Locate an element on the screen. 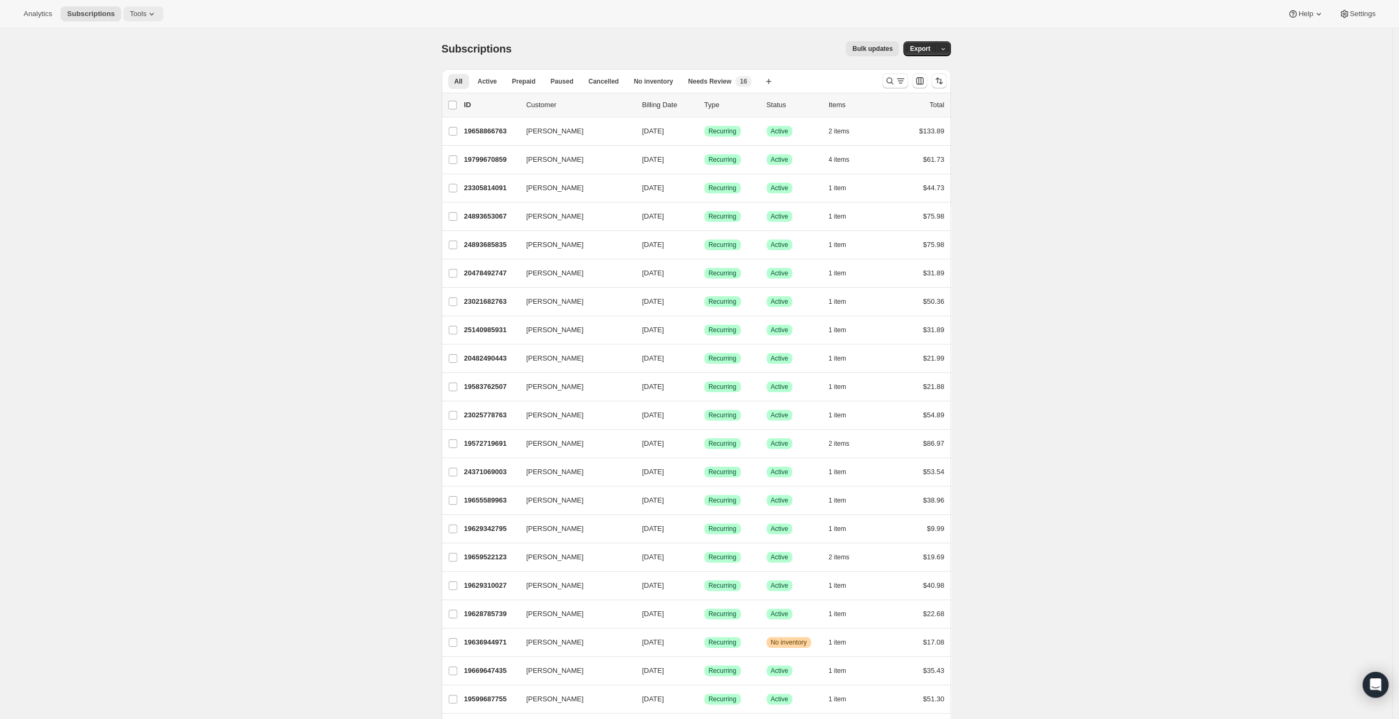  button: Customize table column order and visibility is located at coordinates (920, 81).